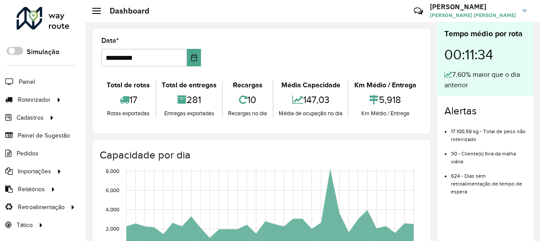 This screenshot has height=241, width=540. Describe the element at coordinates (194, 58) in the screenshot. I see `button: Choose Date` at that location.